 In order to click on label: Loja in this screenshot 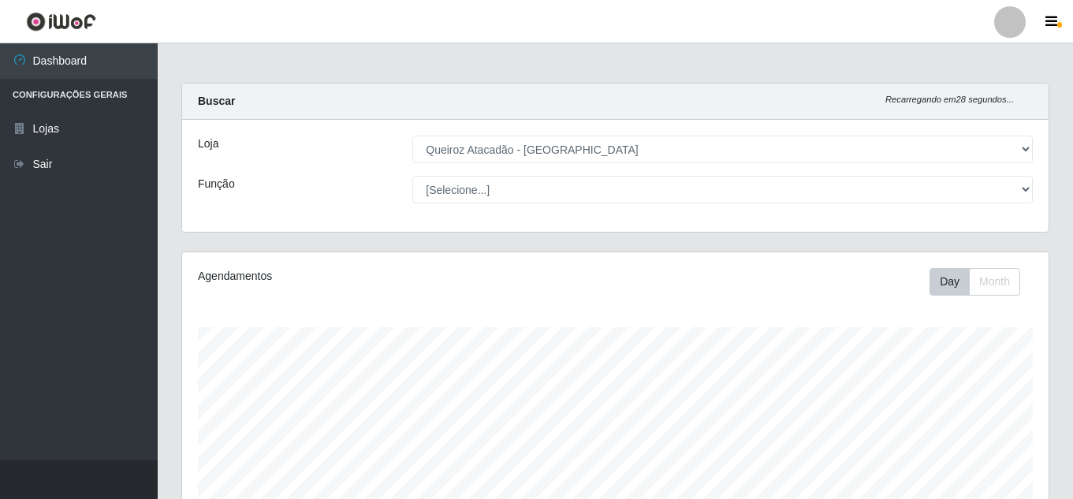, I will do `click(208, 144)`.